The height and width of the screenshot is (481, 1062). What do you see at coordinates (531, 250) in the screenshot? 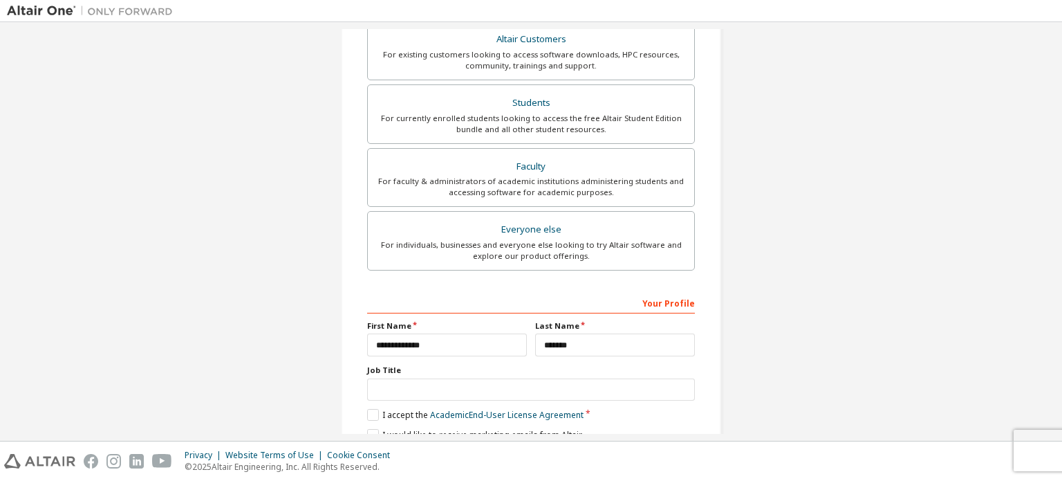
I see `div: For individuals, businesses and everyone else looking to try Altair software and explore our prod...` at bounding box center [531, 250].